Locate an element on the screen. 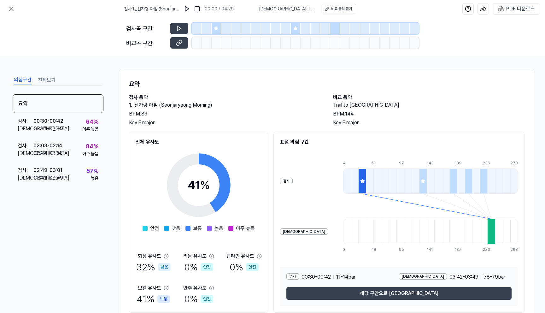 The image size is (545, 313). span: 아주 높음 is located at coordinates (245, 228).